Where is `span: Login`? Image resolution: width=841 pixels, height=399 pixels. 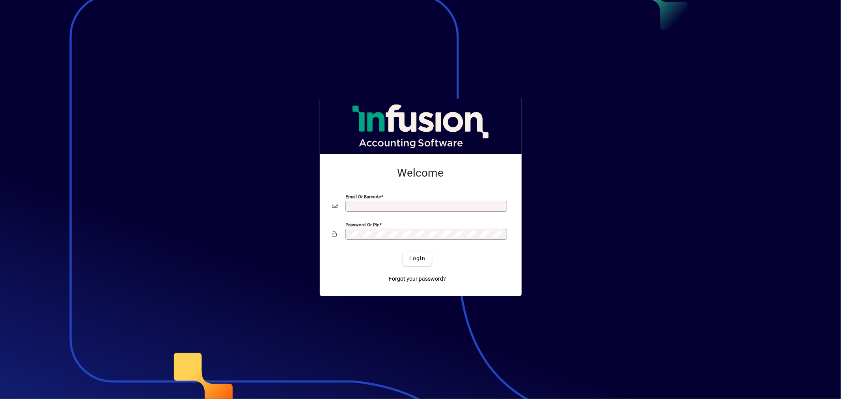
span: Login is located at coordinates (417, 258).